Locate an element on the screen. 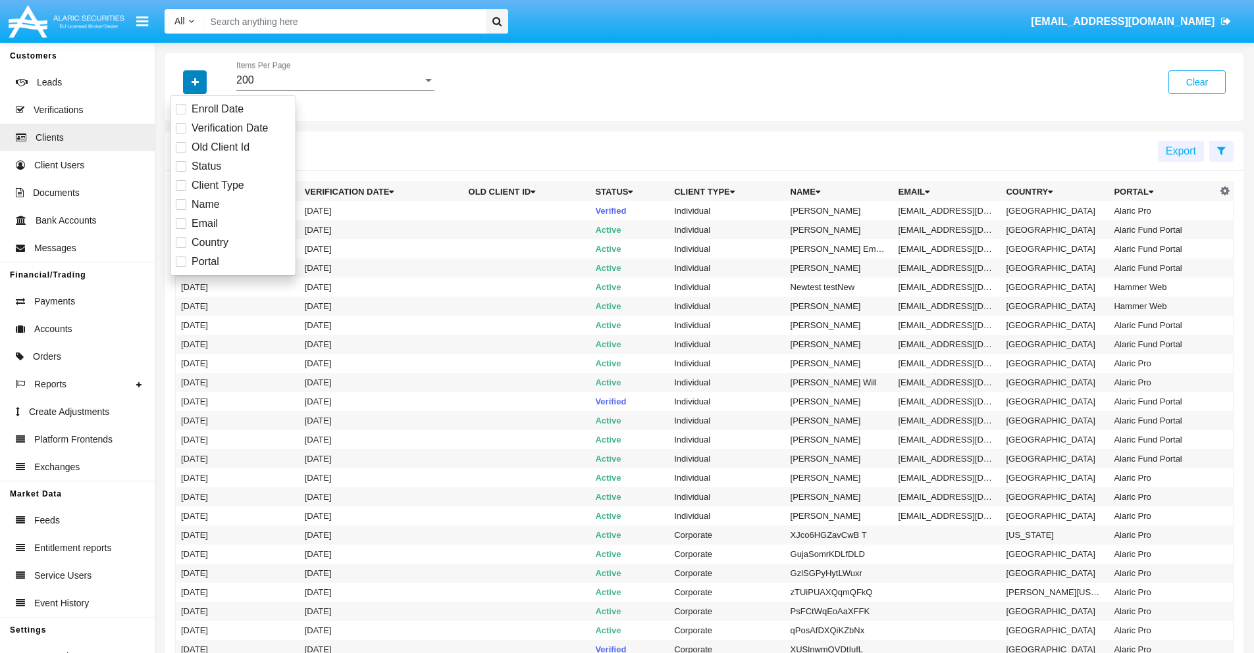  td: qPosAfDXQiKZbNx is located at coordinates (839, 630).